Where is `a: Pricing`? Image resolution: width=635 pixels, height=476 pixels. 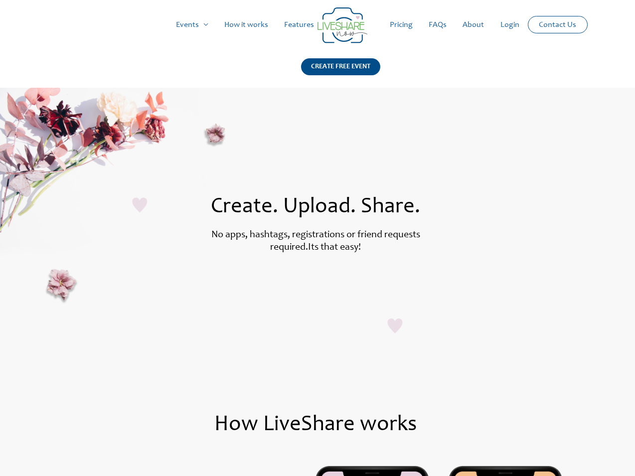 a: Pricing is located at coordinates (401, 25).